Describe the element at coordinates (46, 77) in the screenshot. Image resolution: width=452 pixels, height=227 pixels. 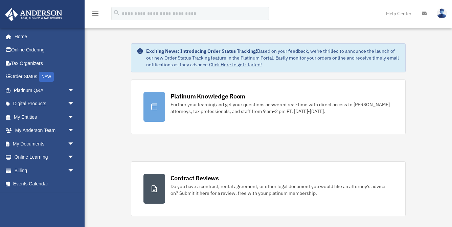
I see `div: NEW` at that location.